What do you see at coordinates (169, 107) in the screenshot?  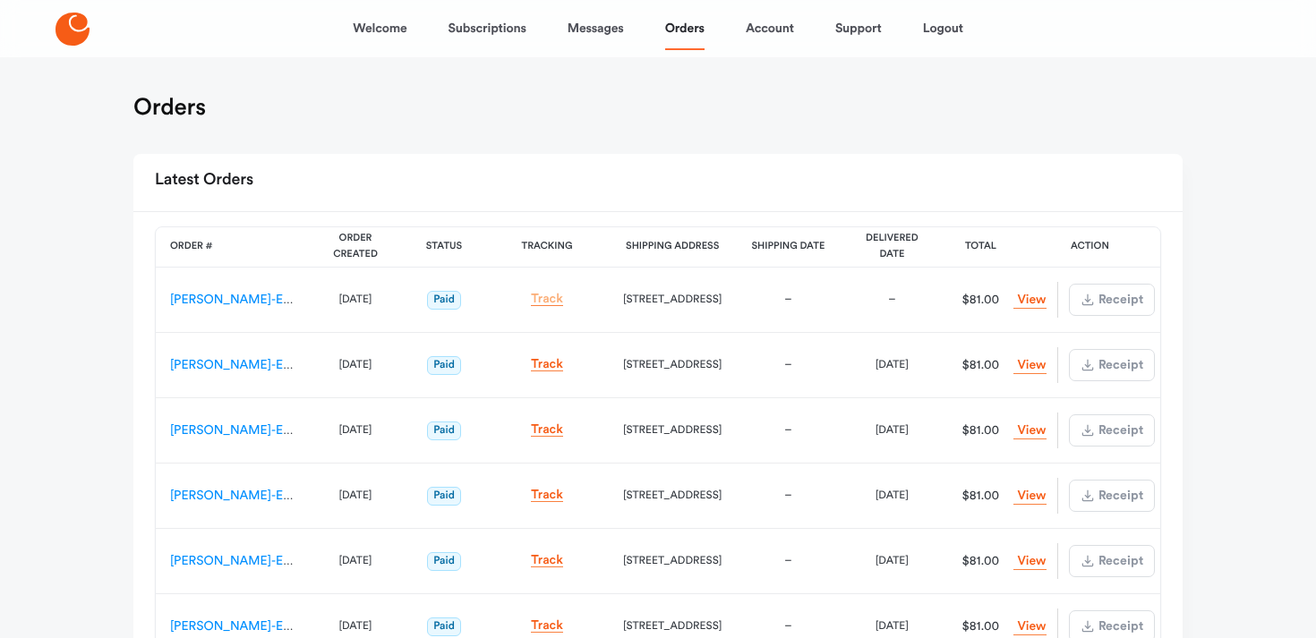 I see `h1: Orders` at bounding box center [169, 107].